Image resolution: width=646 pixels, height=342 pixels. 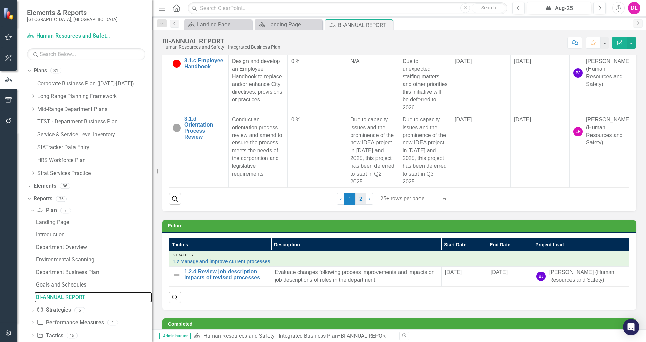 What do you see at coordinates (40, 71) in the screenshot?
I see `a: Plans` at bounding box center [40, 71].